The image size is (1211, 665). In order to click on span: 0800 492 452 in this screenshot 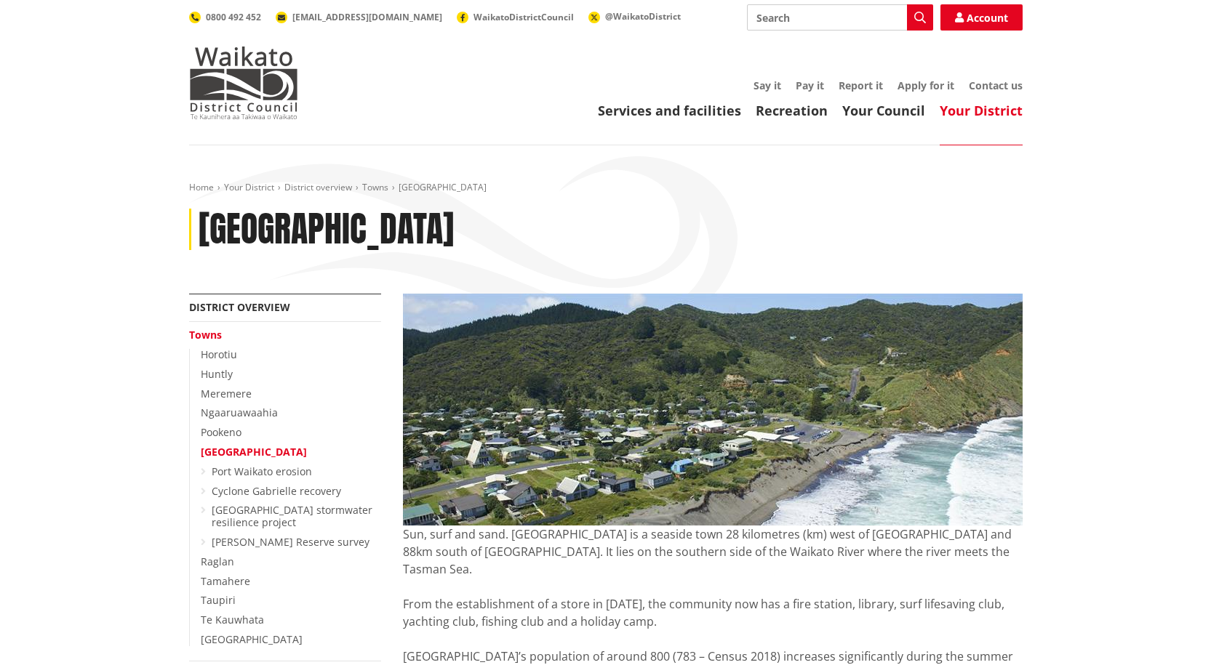, I will do `click(233, 17)`.